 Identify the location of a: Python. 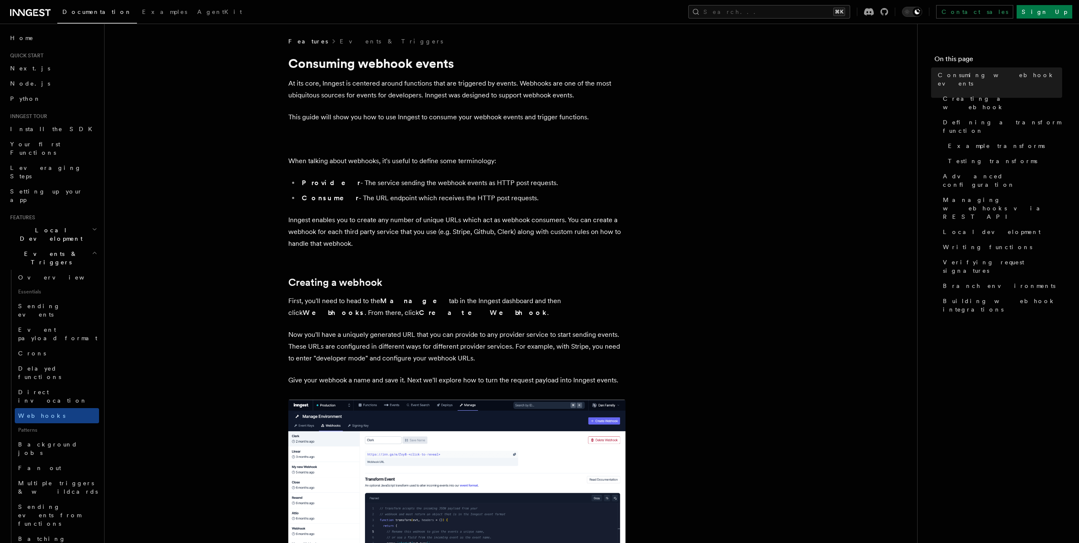
(53, 99).